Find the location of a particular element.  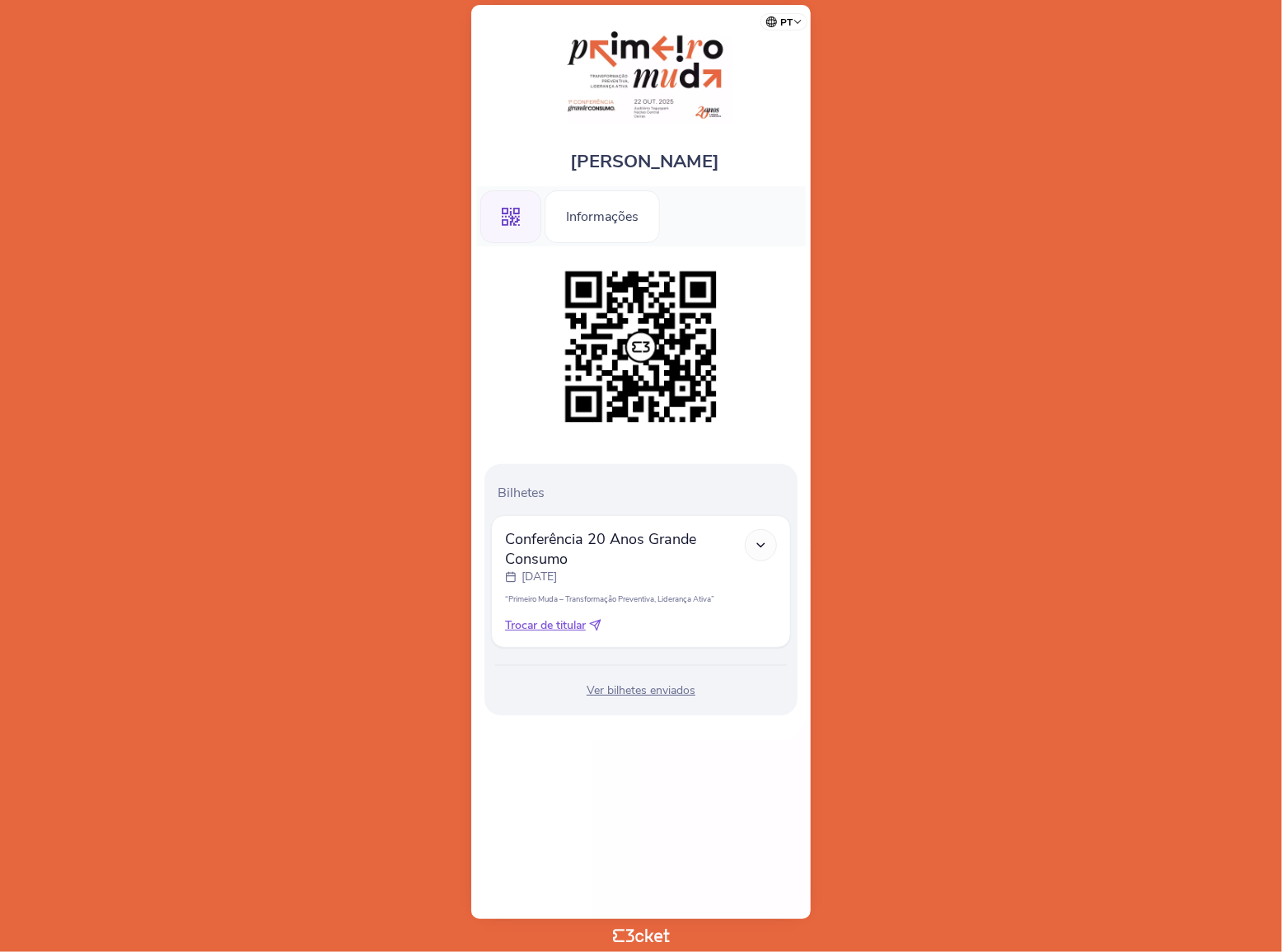

span: Conferência 20 Anos Grande Consumo is located at coordinates (624, 549).